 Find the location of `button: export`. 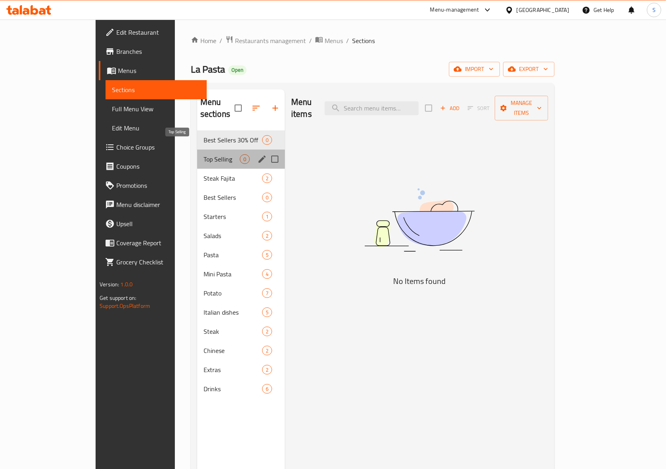

button: export is located at coordinates (529, 69).